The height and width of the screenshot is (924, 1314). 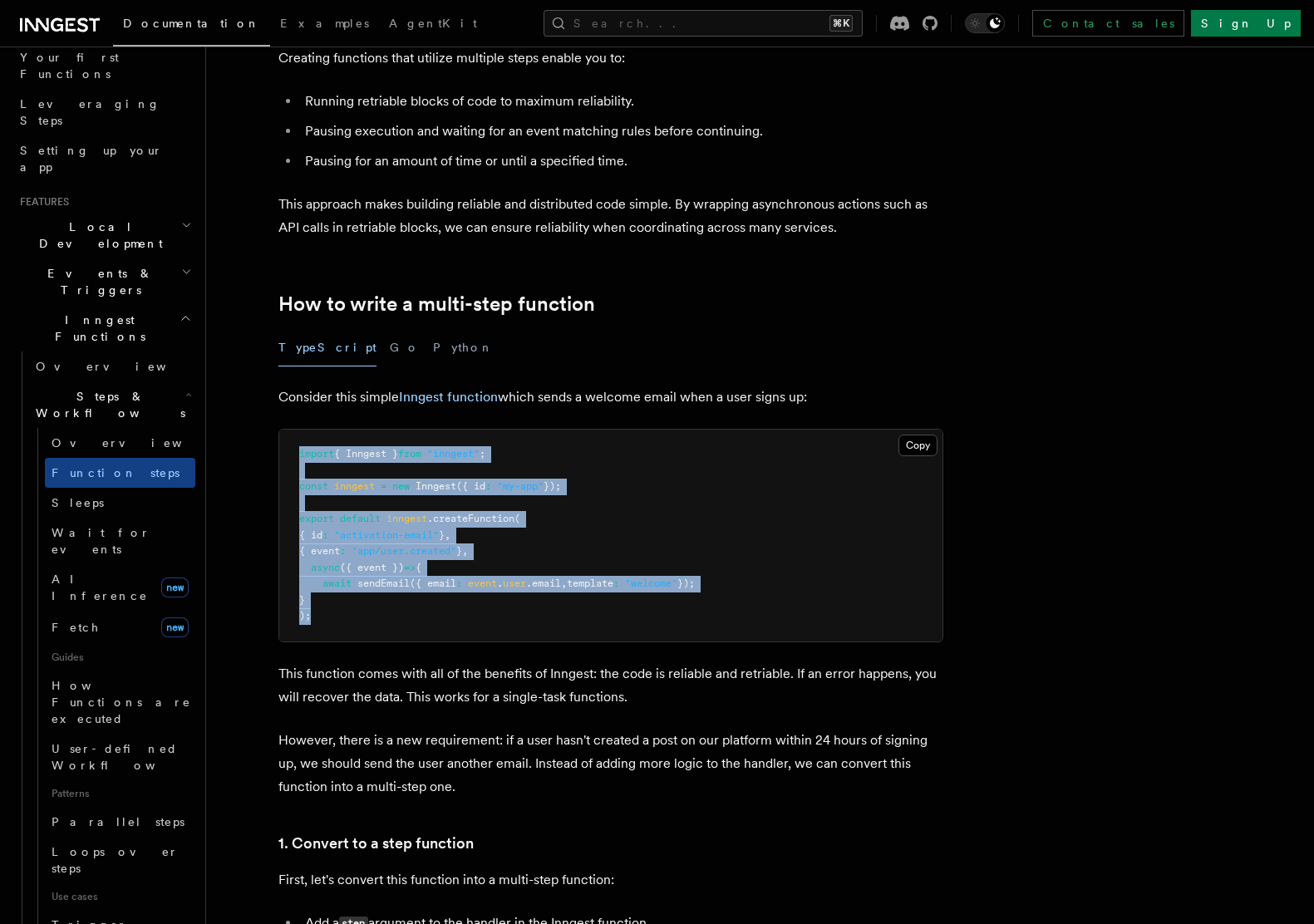 What do you see at coordinates (433, 583) in the screenshot?
I see `span: ({ email` at bounding box center [433, 583].